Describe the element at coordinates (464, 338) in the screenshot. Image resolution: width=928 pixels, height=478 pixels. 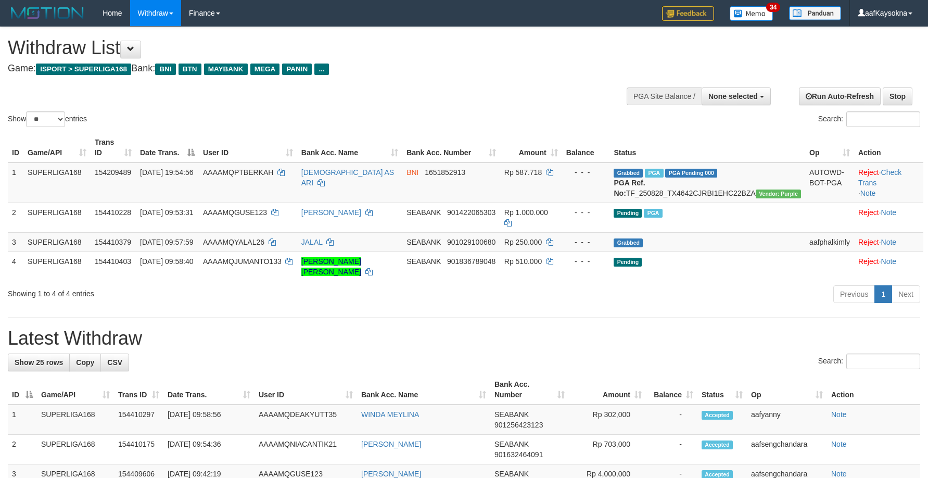
I see `h1: Latest Withdraw` at that location.